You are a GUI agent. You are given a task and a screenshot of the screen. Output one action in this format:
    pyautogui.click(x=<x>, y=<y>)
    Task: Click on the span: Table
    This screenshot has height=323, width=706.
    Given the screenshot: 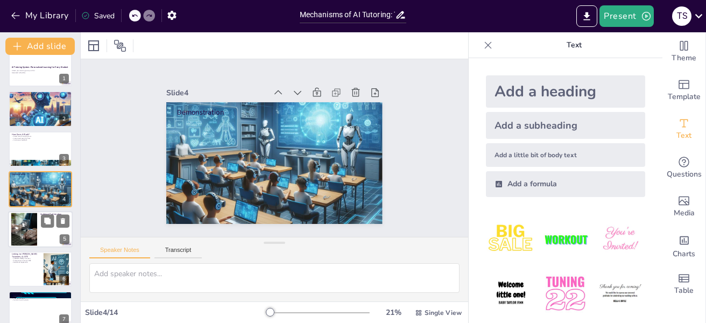 What is the action you would take?
    pyautogui.click(x=684, y=290)
    